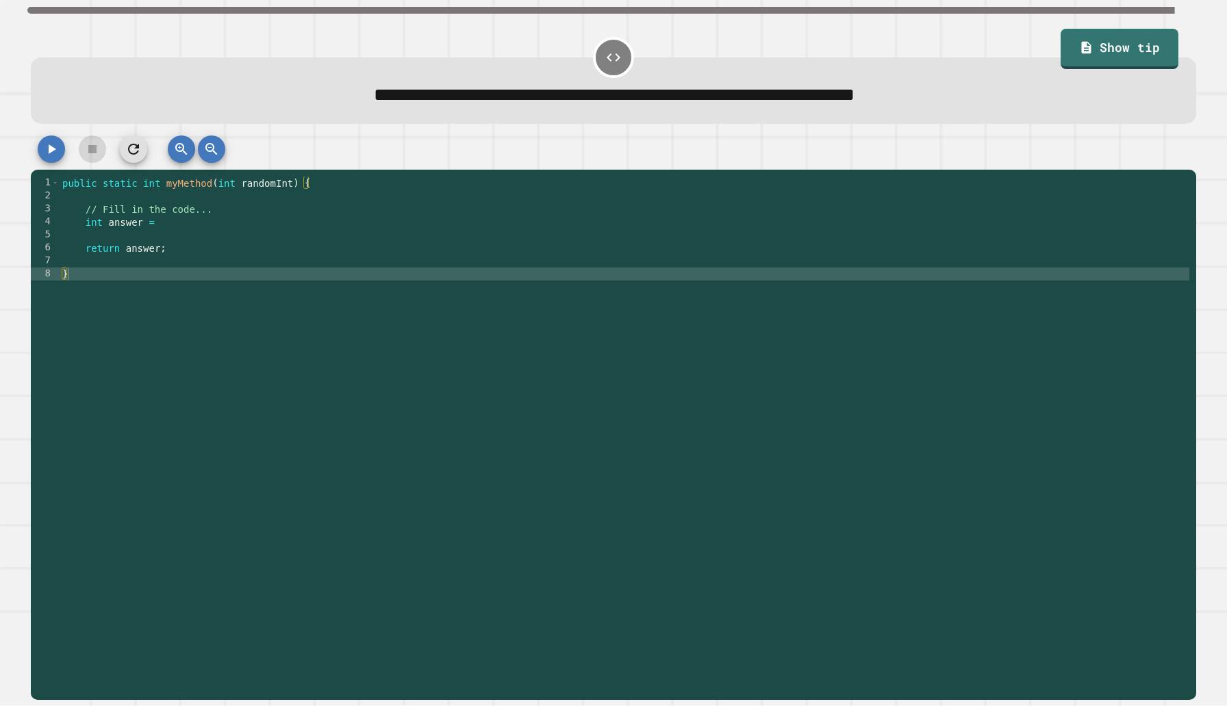 The height and width of the screenshot is (706, 1227). I want to click on span: Toggle code folding, rows 1 through 8, so click(55, 183).